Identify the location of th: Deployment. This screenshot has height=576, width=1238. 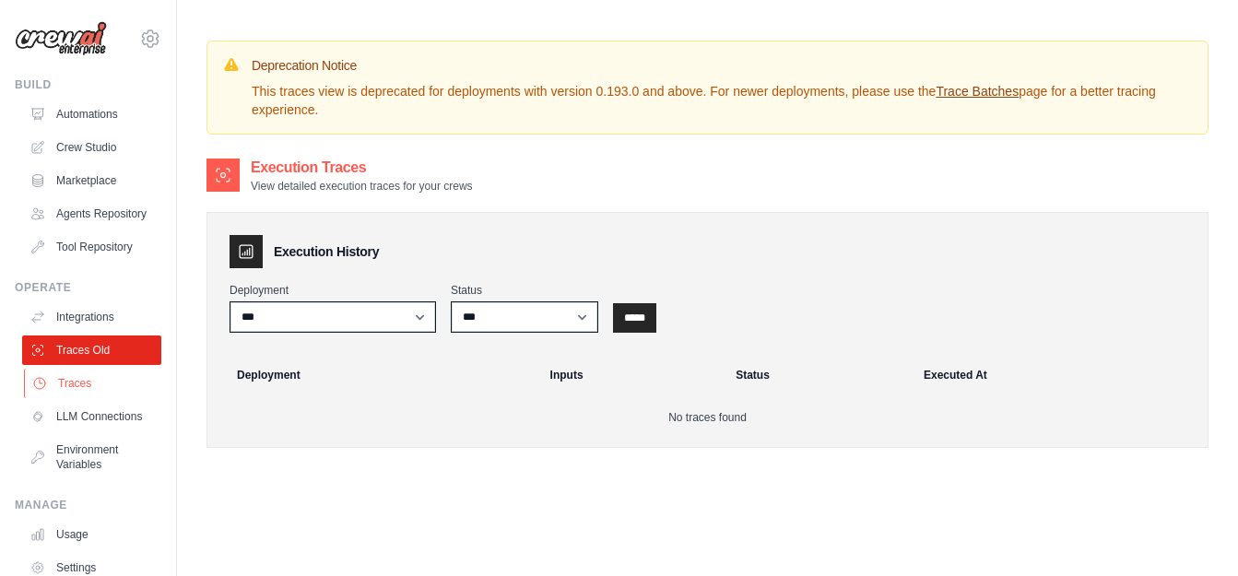
(377, 375).